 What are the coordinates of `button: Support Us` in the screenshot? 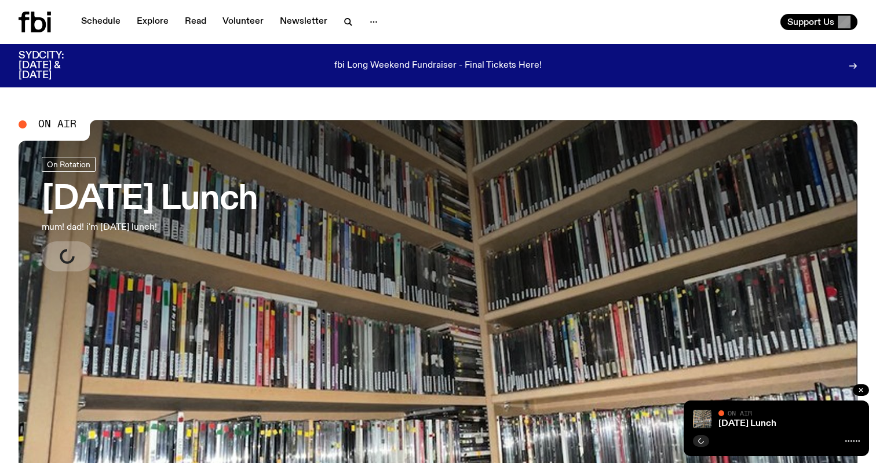 It's located at (818, 22).